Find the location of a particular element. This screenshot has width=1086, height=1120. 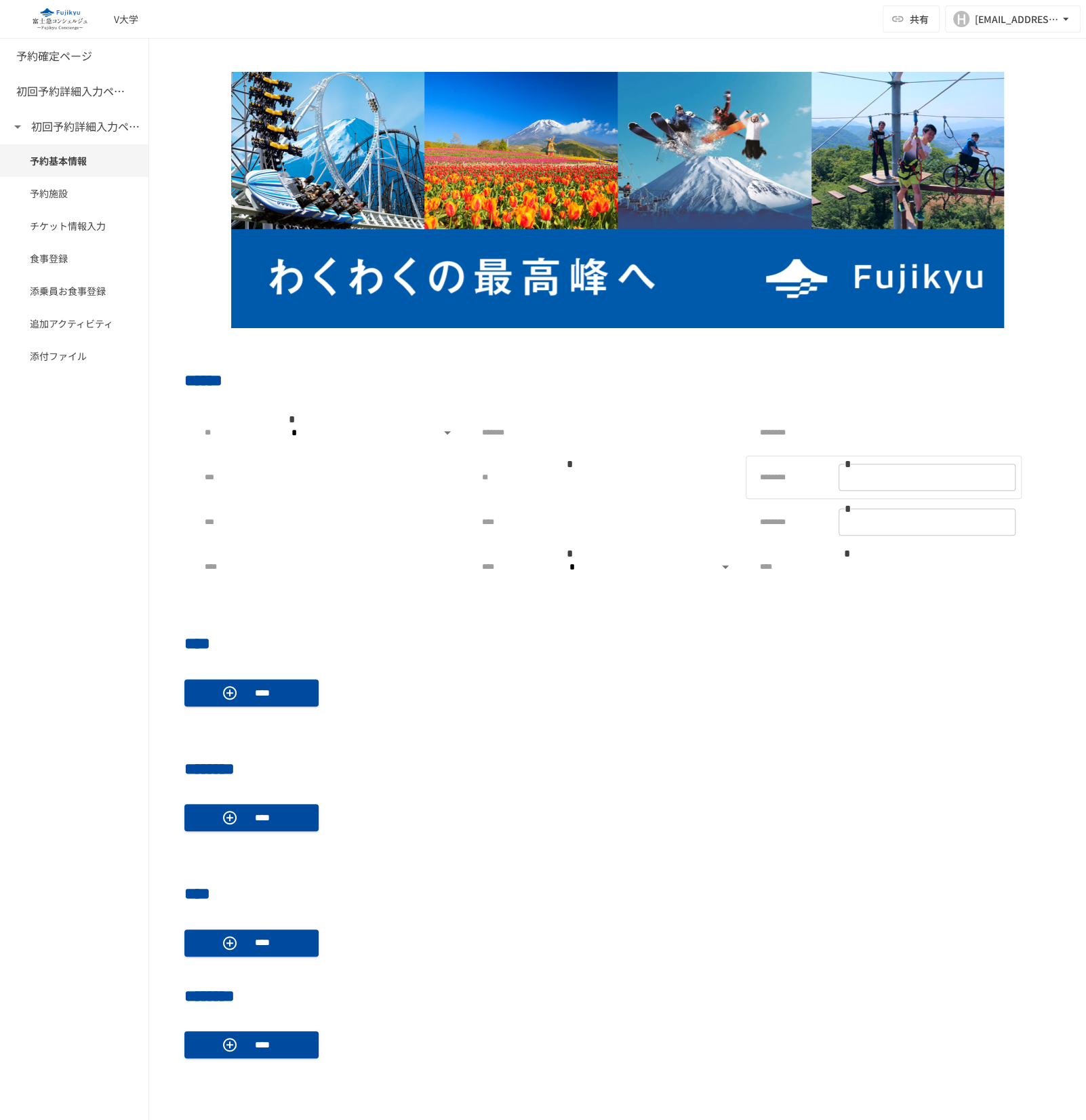

span: 予約施設 is located at coordinates (74, 194).